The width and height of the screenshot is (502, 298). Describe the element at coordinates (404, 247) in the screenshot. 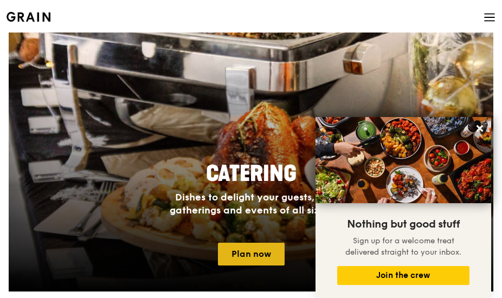

I see `span: Sign up for a welcome treat delivered straight to your inbox.` at that location.